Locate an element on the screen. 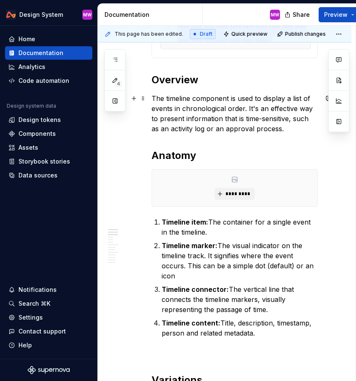 Image resolution: width=356 pixels, height=381 pixels. a: Data sources is located at coordinates (49, 175).